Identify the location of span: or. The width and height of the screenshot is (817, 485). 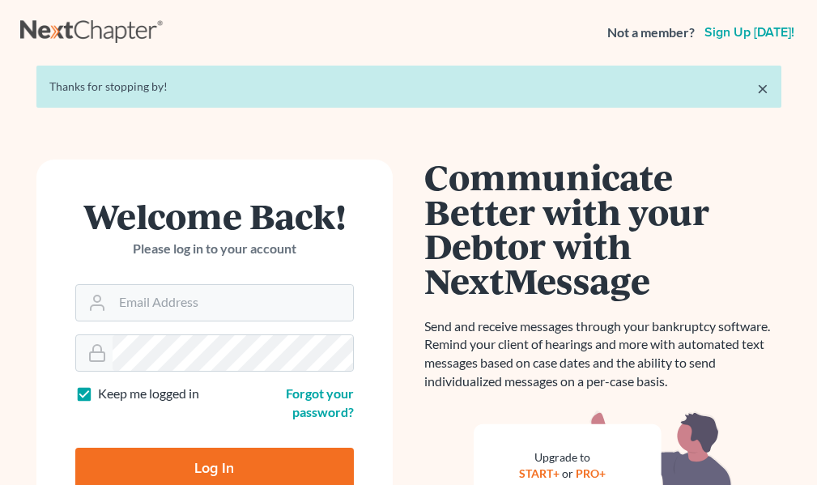
(568, 473).